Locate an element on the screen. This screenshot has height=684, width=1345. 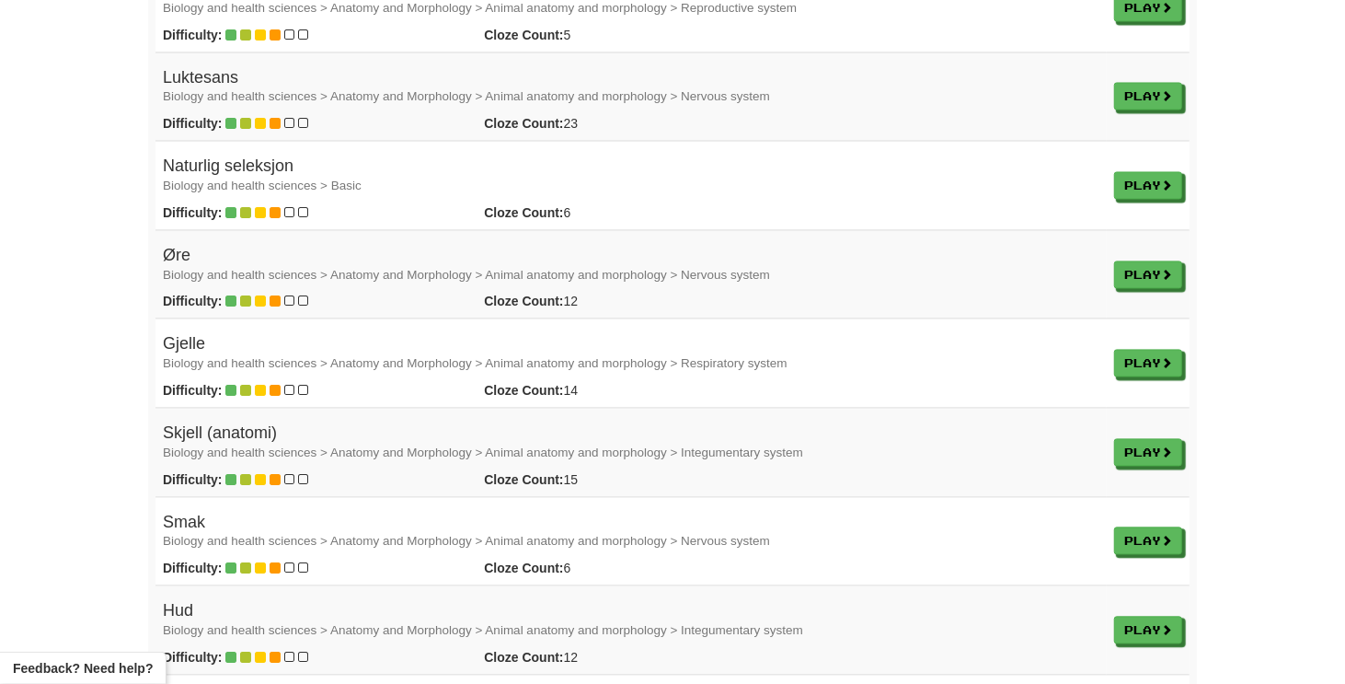
div: 23 is located at coordinates (591, 123).